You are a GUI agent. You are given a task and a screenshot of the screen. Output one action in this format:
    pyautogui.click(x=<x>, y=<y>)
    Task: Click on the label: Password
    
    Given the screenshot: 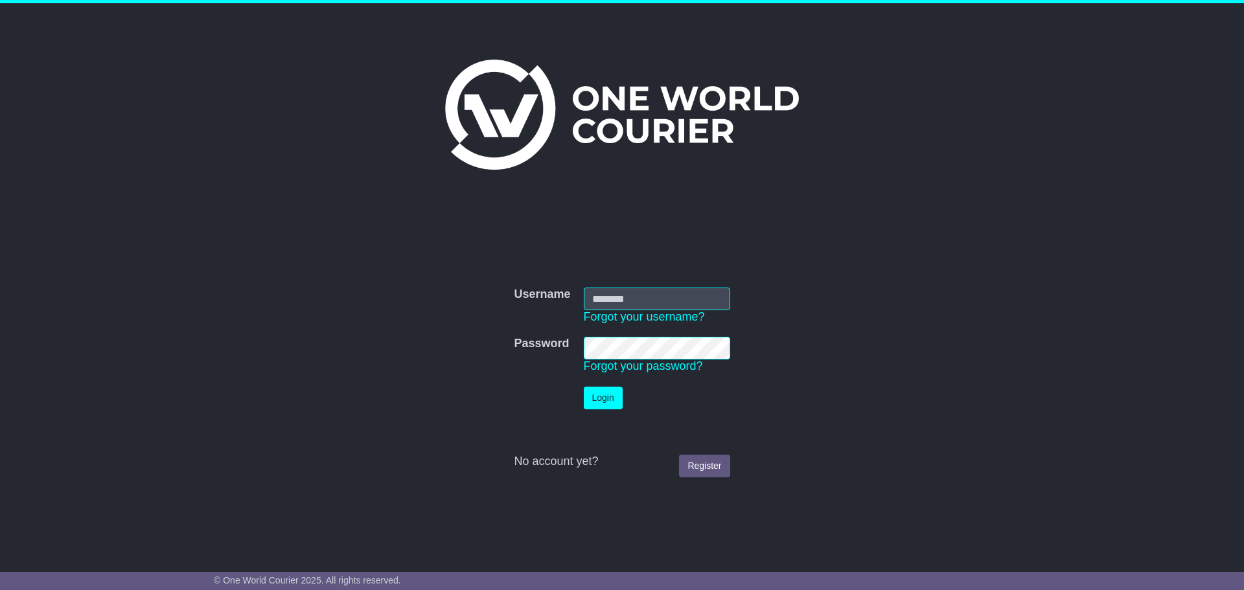 What is the action you would take?
    pyautogui.click(x=541, y=344)
    